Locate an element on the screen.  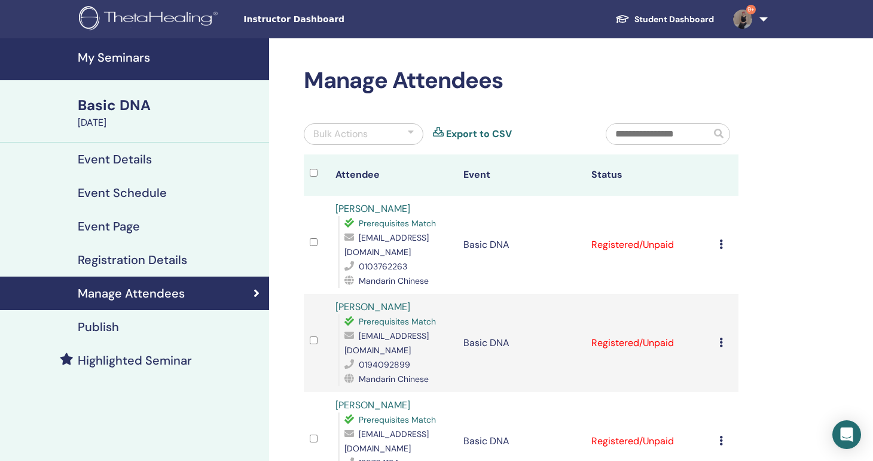
h4: Event Details is located at coordinates (115, 159).